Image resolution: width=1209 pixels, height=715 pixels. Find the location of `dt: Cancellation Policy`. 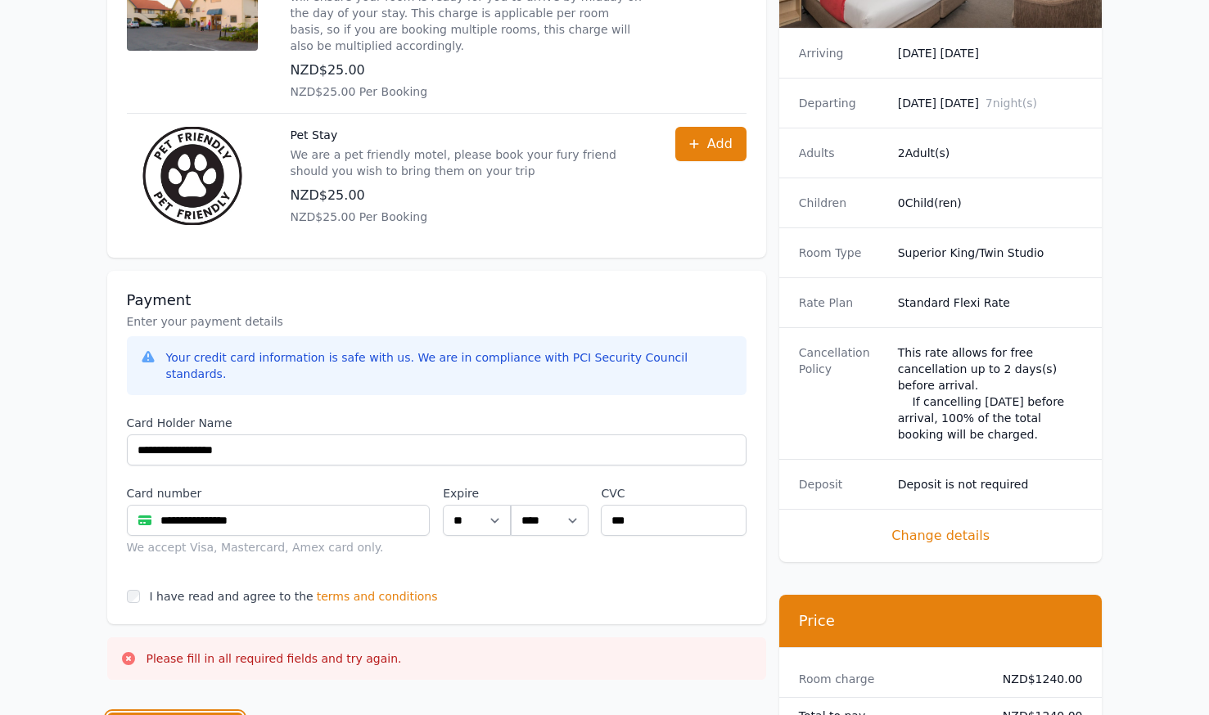

dt: Cancellation Policy is located at coordinates (841, 394).